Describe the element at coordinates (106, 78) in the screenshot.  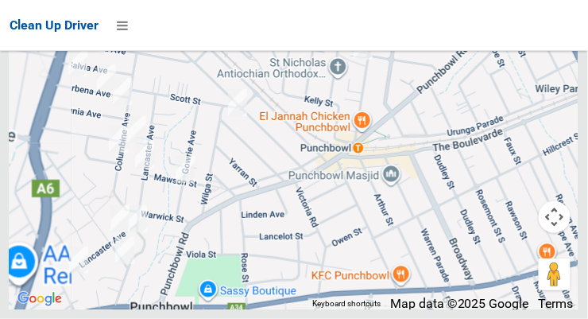
I see `div: 14 Verbena Avenue, BANKSTOWN NSW 2200<br>Status : Collected<br><a href="/driver/booking/474832/co...` at that location.